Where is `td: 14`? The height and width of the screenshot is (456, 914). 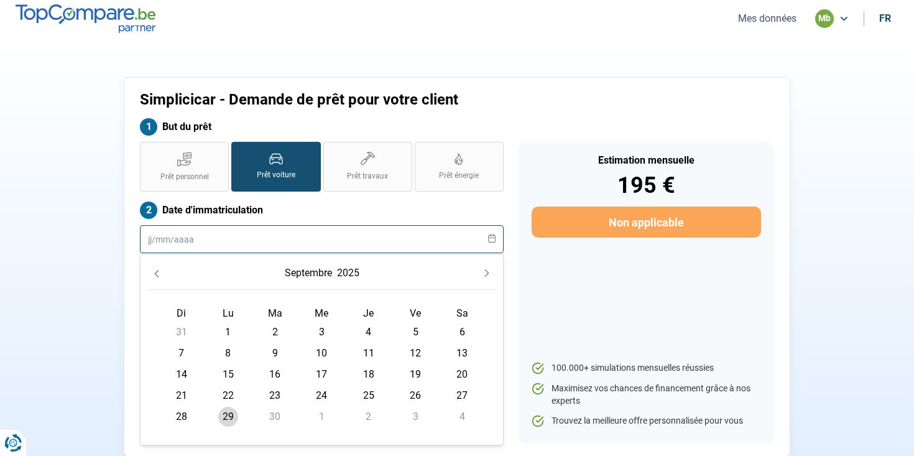
td: 14 is located at coordinates (181, 374).